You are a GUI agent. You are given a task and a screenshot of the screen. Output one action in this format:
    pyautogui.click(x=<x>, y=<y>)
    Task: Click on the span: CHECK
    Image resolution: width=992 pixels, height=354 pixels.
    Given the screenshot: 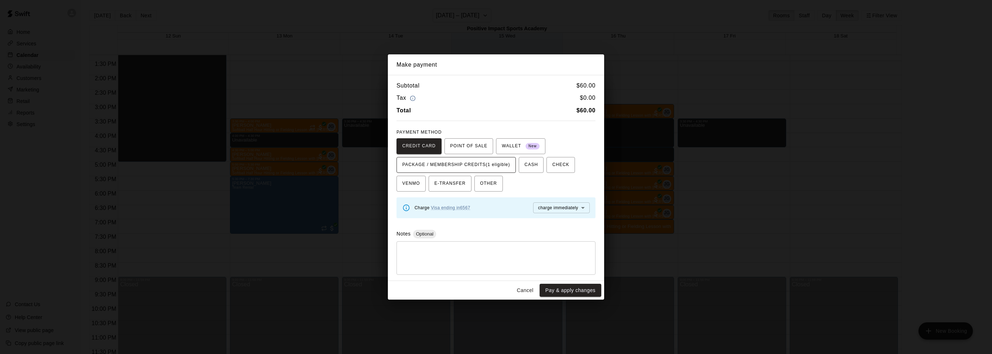 What is the action you would take?
    pyautogui.click(x=561, y=165)
    